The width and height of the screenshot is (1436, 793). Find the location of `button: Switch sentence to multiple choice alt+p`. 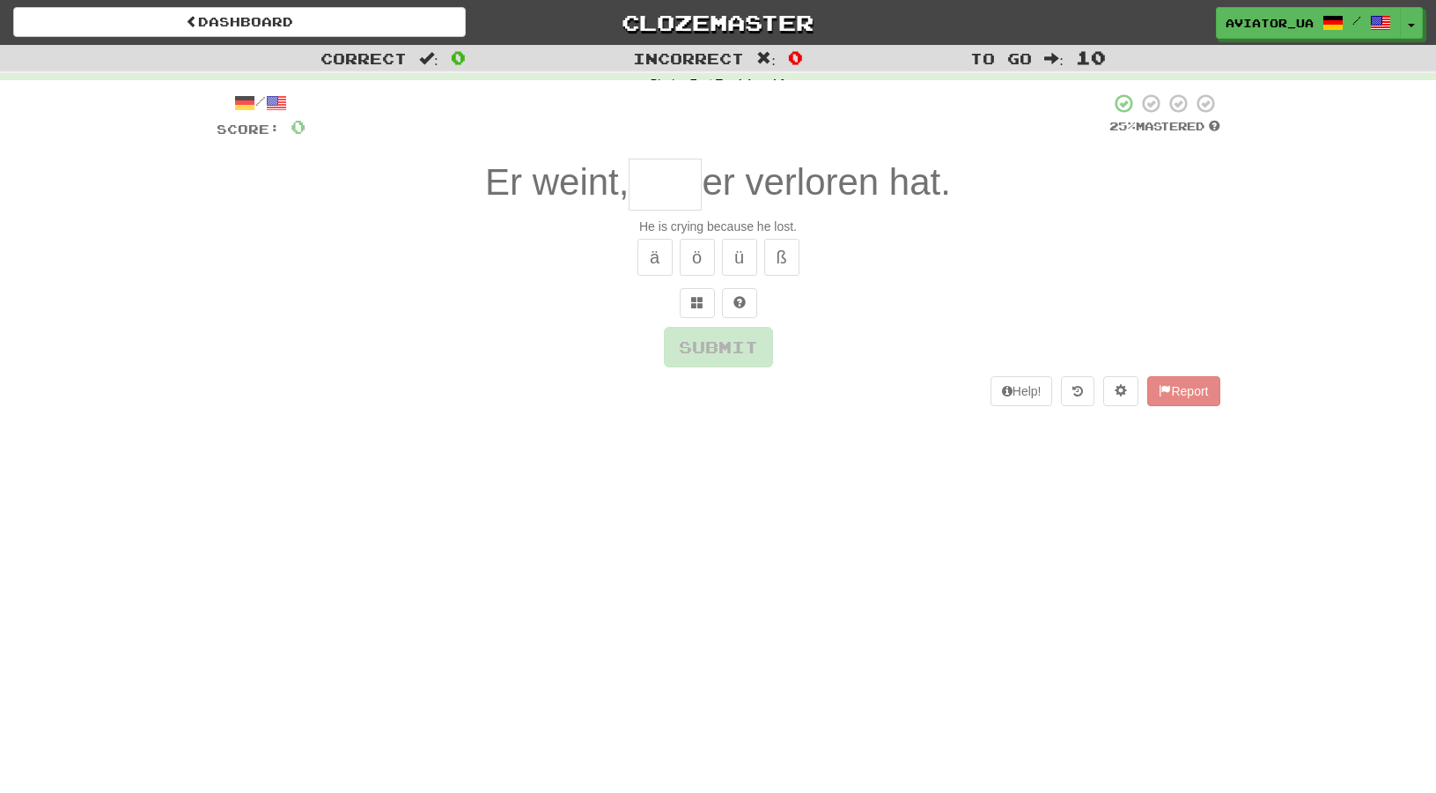

button: Switch sentence to multiple choice alt+p is located at coordinates (697, 303).